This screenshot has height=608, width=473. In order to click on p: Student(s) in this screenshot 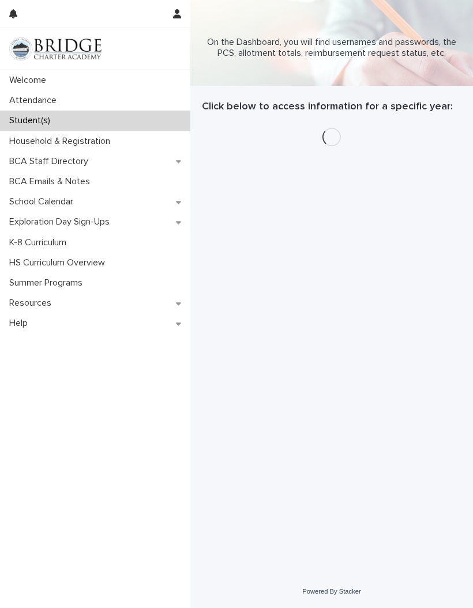, I will do `click(32, 120)`.